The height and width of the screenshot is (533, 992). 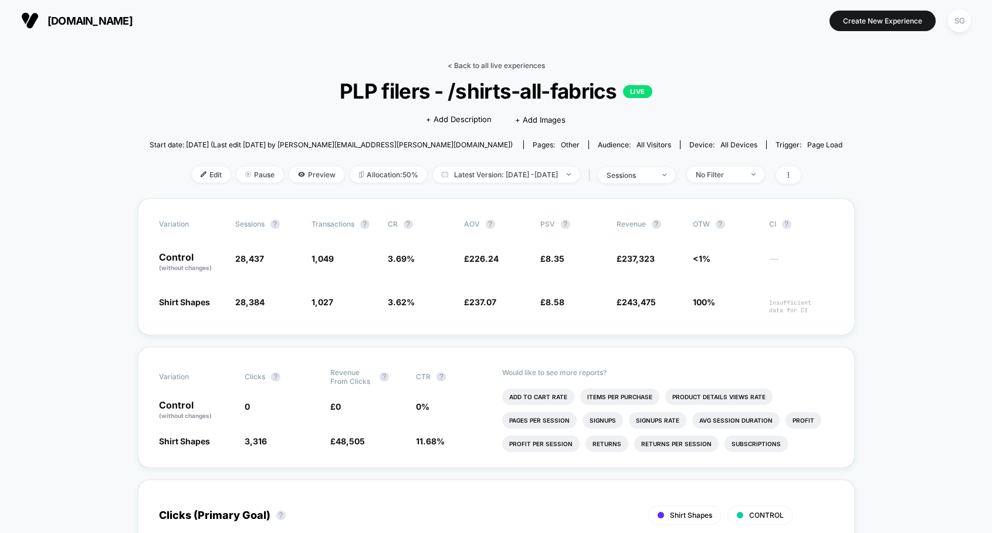 What do you see at coordinates (719, 174) in the screenshot?
I see `div: No Filter` at bounding box center [719, 174].